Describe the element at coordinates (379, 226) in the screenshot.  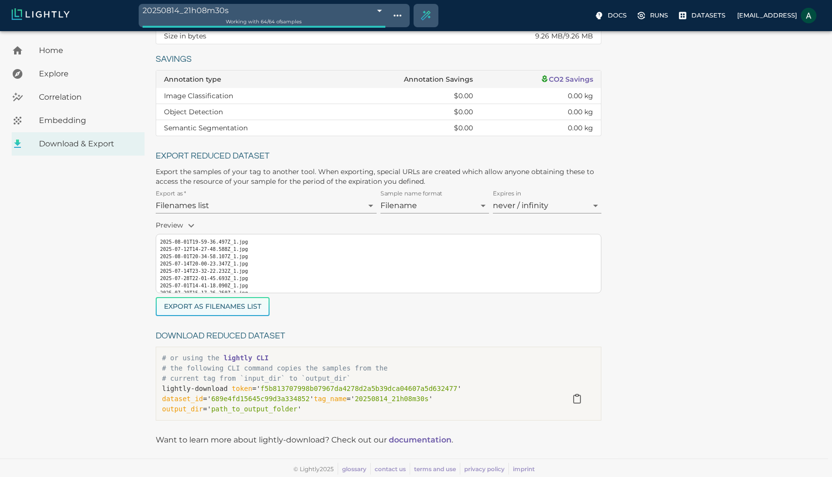
I see `p: Preview` at that location.